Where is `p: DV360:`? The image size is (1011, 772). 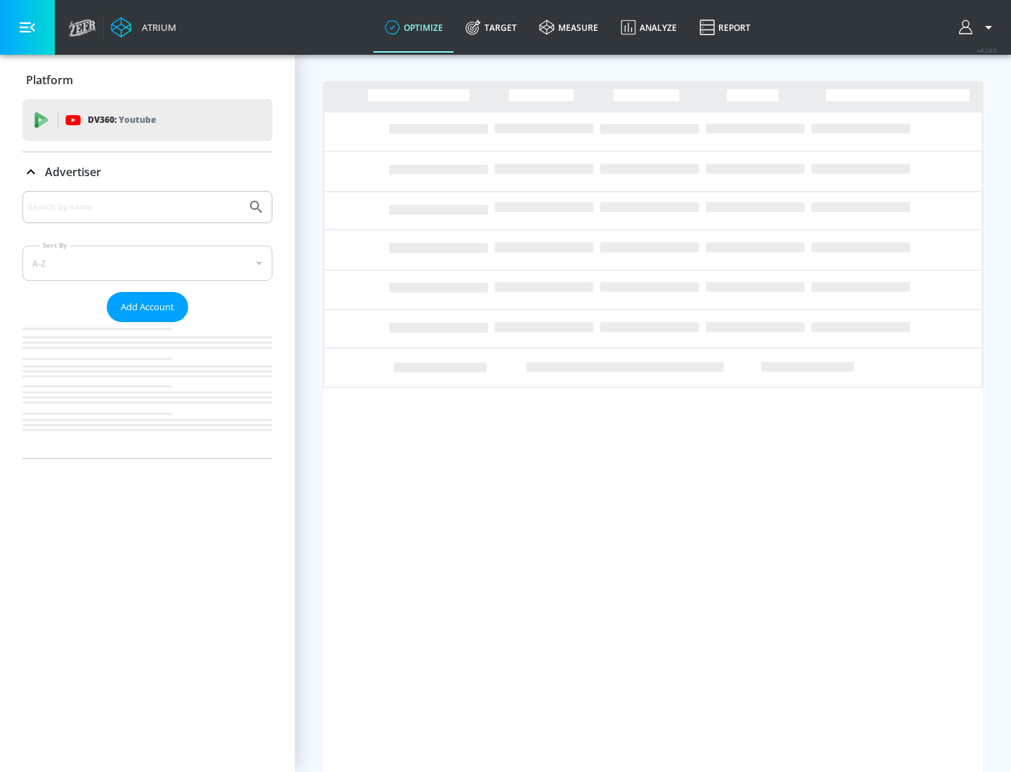
p: DV360: is located at coordinates (121, 120).